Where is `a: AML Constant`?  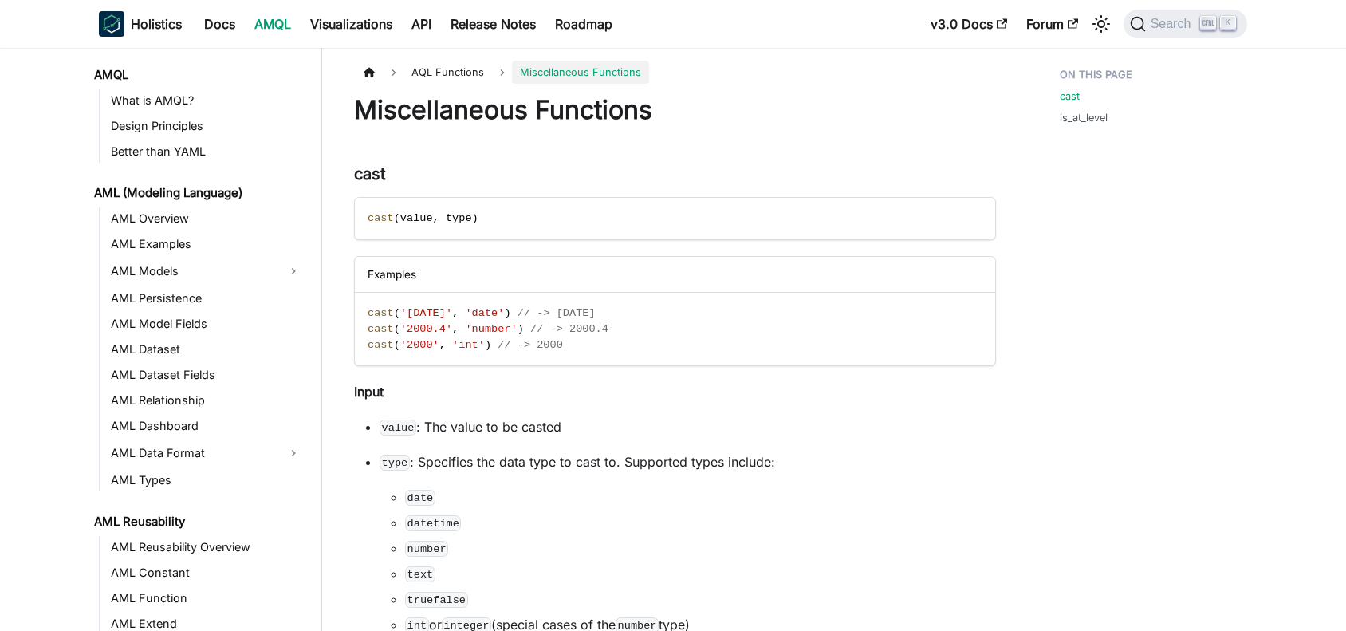
a: AML Constant is located at coordinates (207, 573).